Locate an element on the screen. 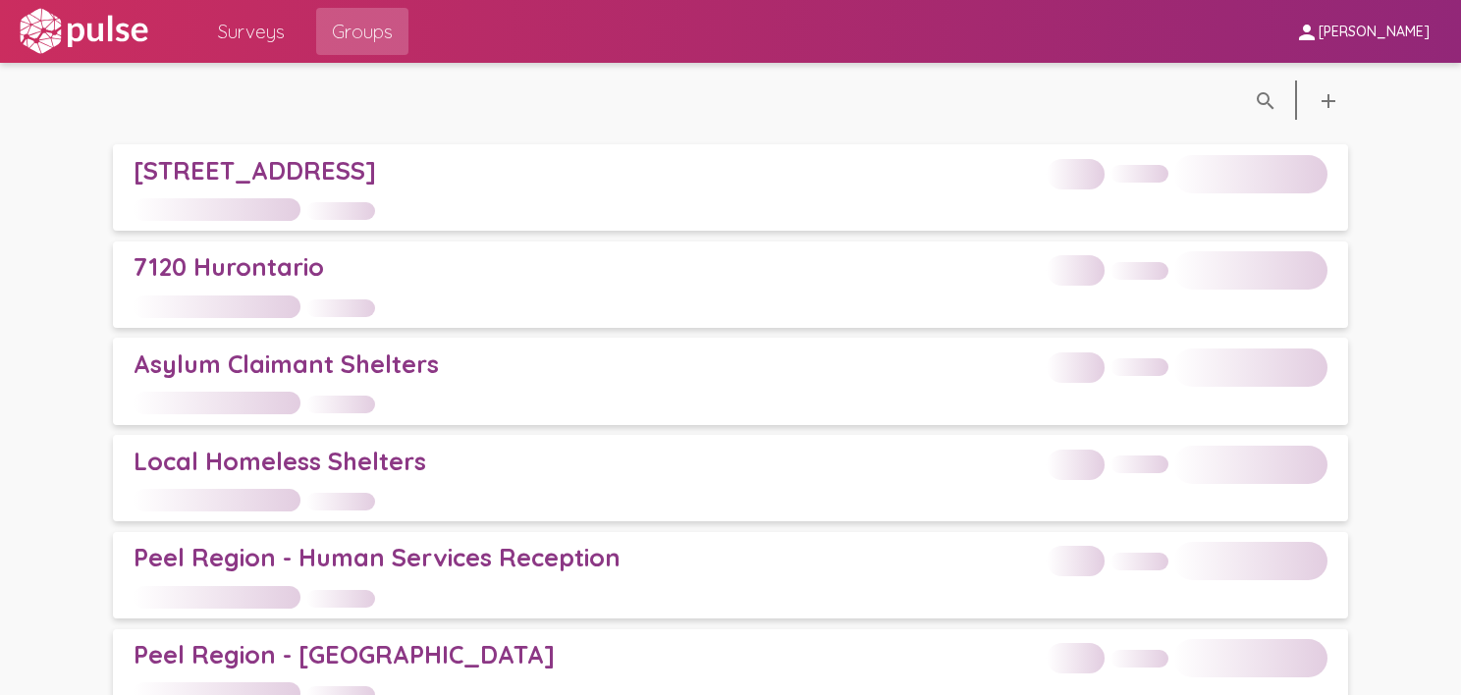  a: Local Homeless Shelters is located at coordinates (730, 478).